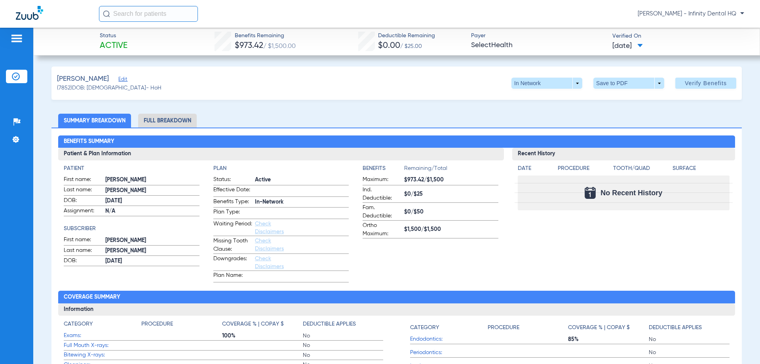 The image size is (760, 364). Describe the element at coordinates (103, 335) in the screenshot. I see `span: Exams:` at that location.